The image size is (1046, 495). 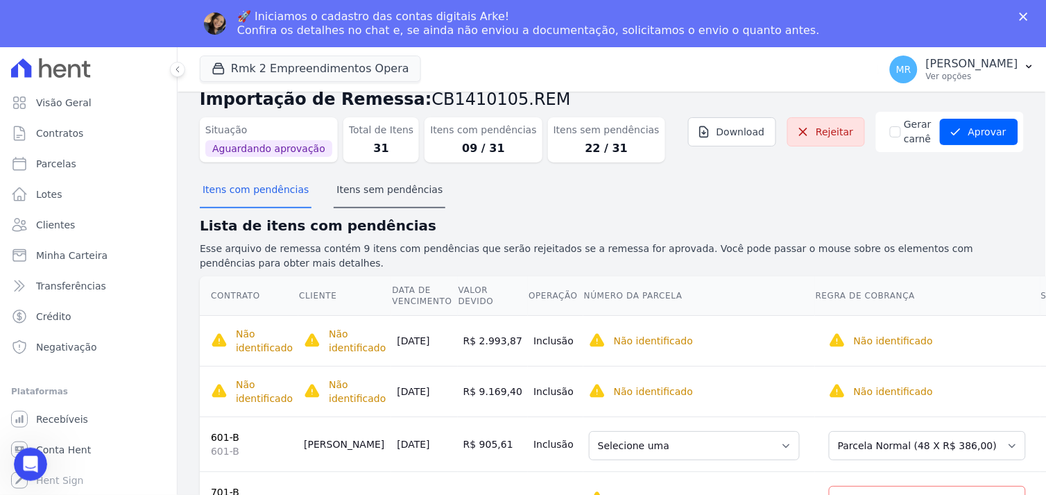 I want to click on label: Gerar carnê, so click(x=918, y=132).